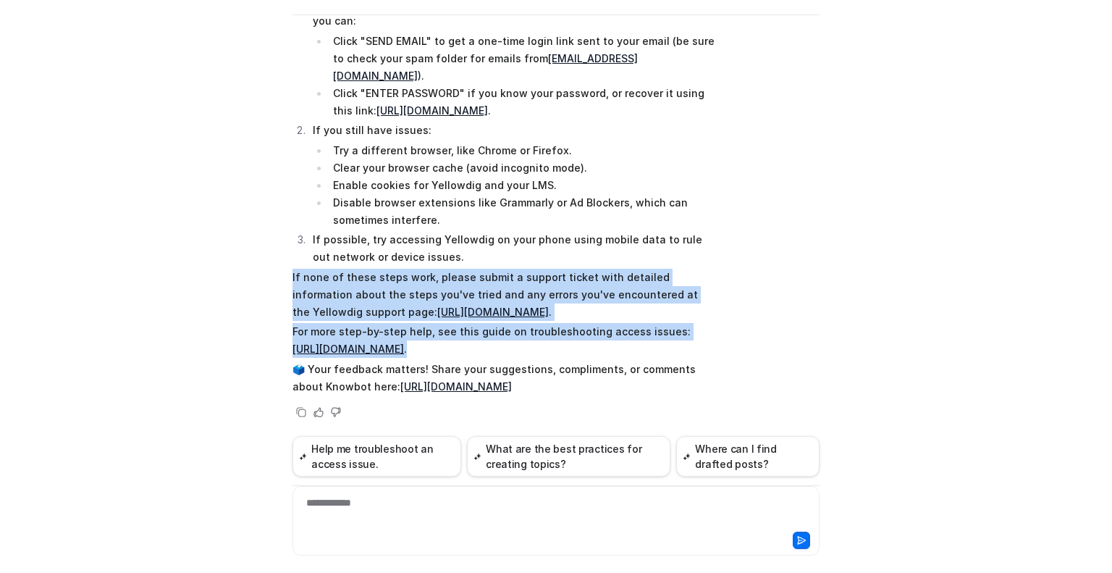 This screenshot has width=1112, height=573. Describe the element at coordinates (748, 456) in the screenshot. I see `button: Where can I find drafted posts?` at that location.